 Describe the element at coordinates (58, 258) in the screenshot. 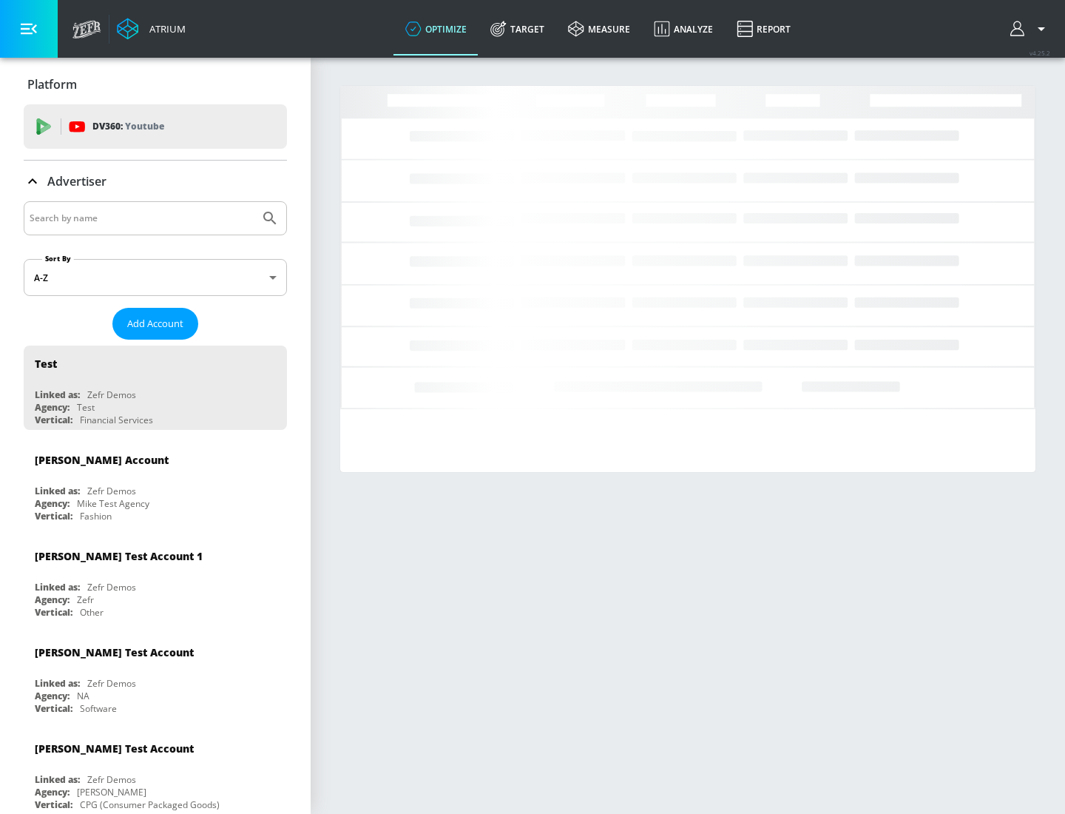

I see `label: Sort By` at that location.